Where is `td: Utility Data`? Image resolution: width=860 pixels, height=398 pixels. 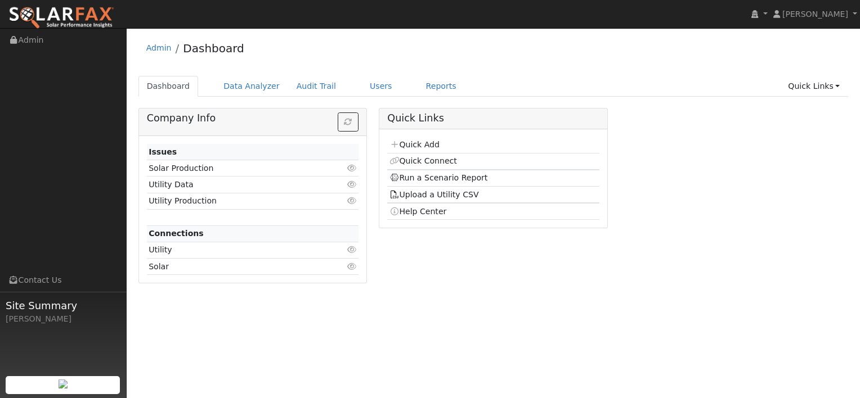 td: Utility Data is located at coordinates (236, 185).